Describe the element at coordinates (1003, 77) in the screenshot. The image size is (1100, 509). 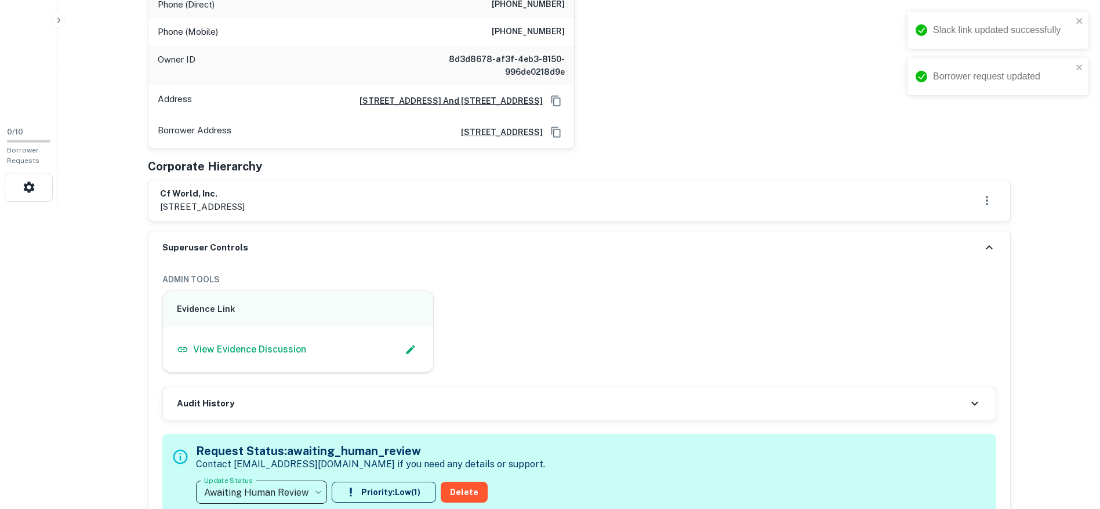
I see `div: Borrower request updated` at that location.